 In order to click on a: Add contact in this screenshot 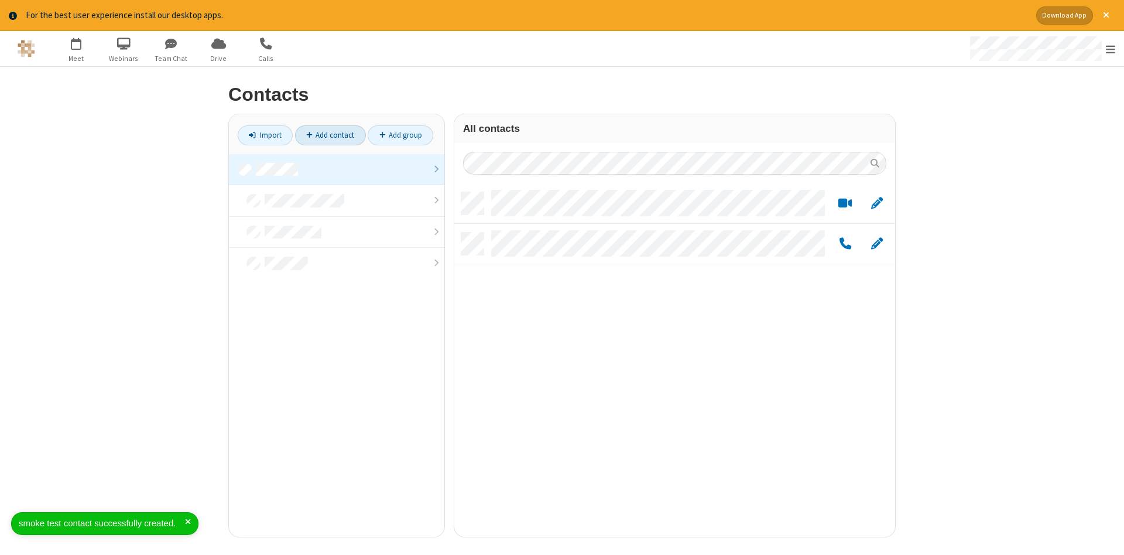, I will do `click(330, 135)`.